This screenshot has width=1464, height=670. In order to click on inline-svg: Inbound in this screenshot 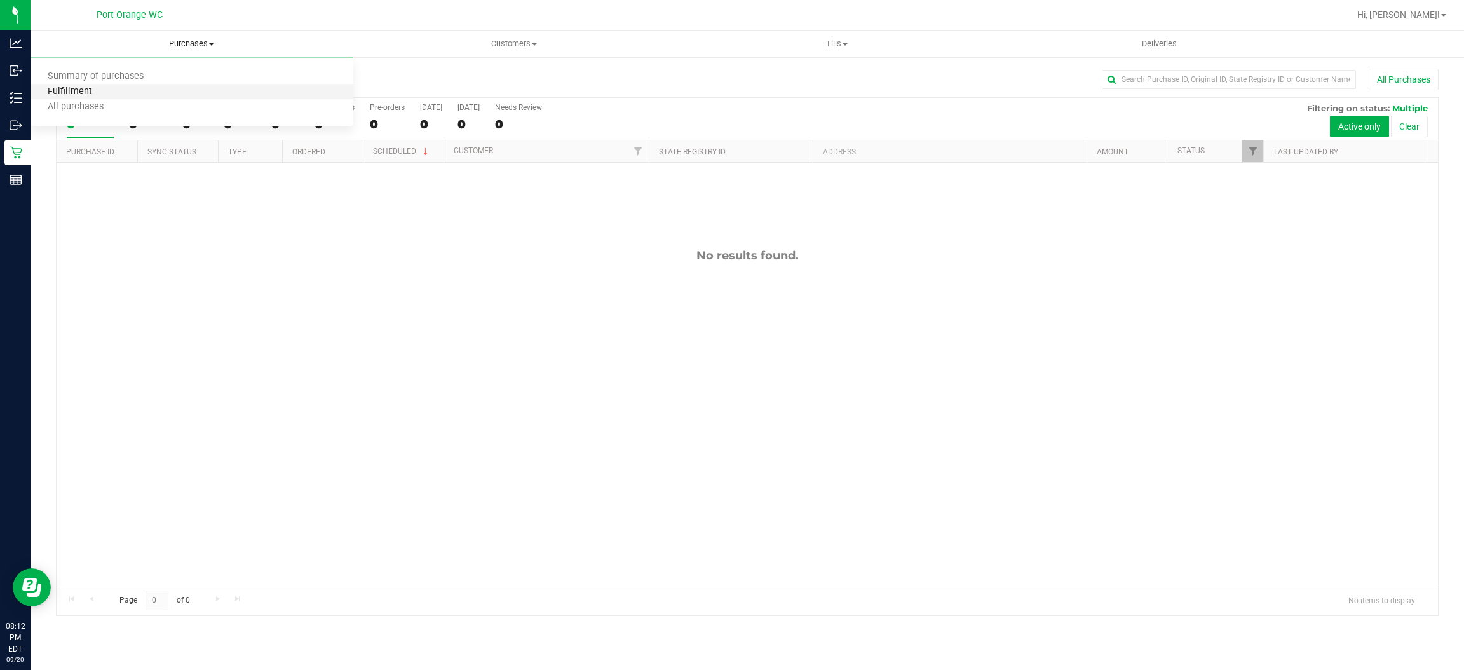, I will do `click(16, 71)`.